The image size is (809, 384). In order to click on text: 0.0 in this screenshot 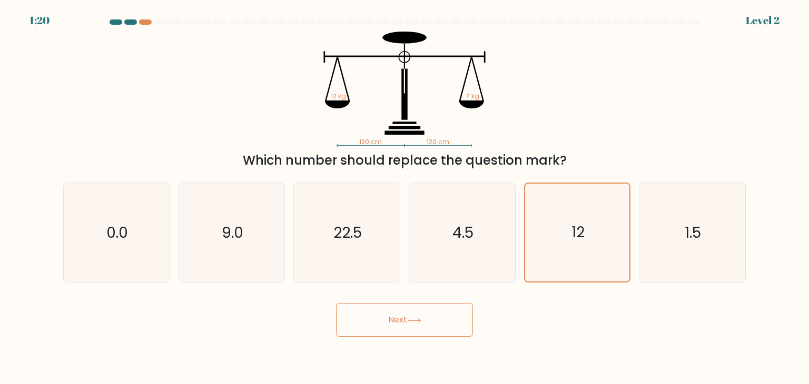, I will do `click(117, 233)`.